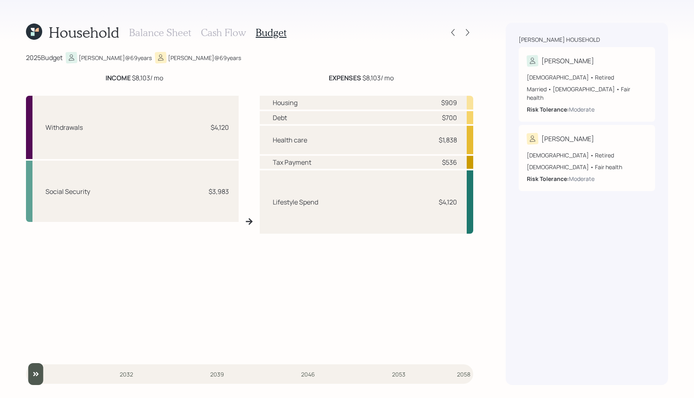  I want to click on div: $3,983, so click(219, 192).